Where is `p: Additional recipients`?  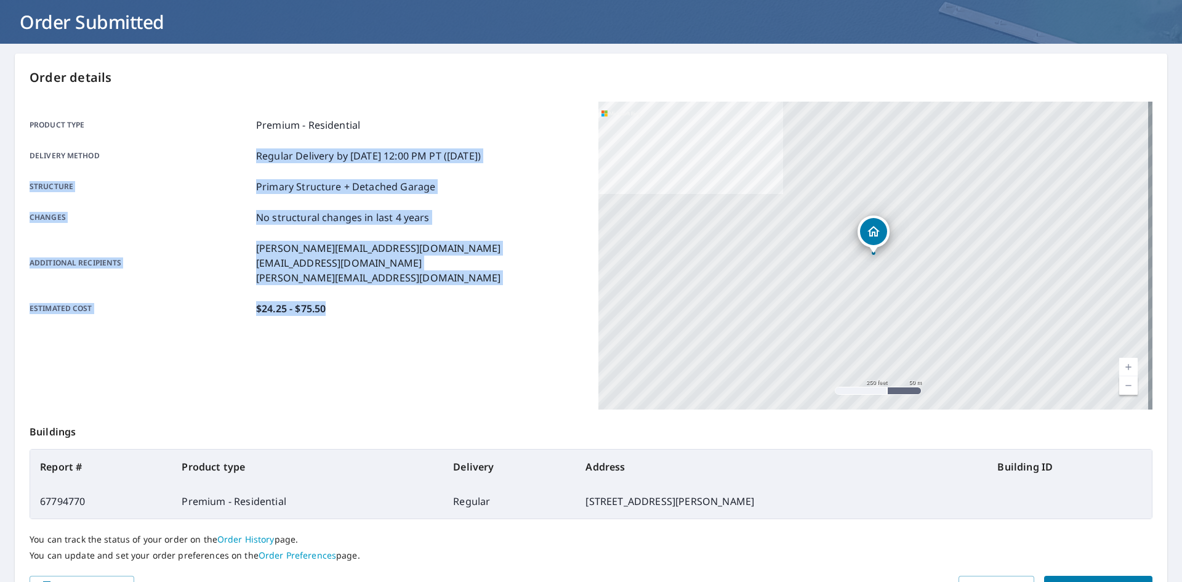 p: Additional recipients is located at coordinates (140, 263).